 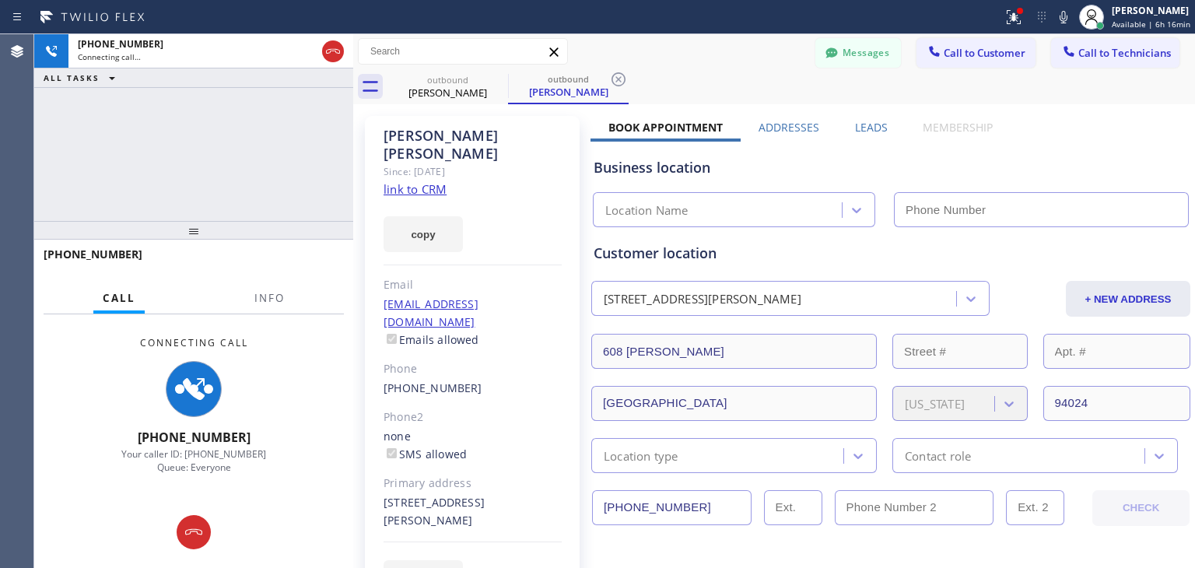 I want to click on span: Call to Customer, so click(x=985, y=53).